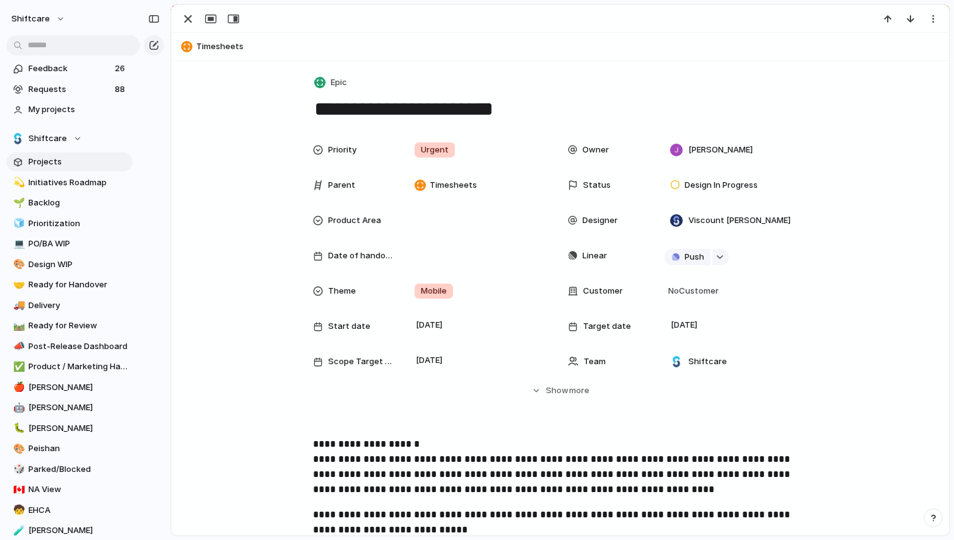  I want to click on a: 🤝Ready for Handover, so click(69, 285).